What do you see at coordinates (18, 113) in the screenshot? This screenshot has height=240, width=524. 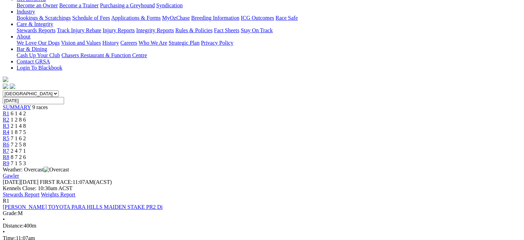 I see `span: 6 1 4 2` at bounding box center [18, 113].